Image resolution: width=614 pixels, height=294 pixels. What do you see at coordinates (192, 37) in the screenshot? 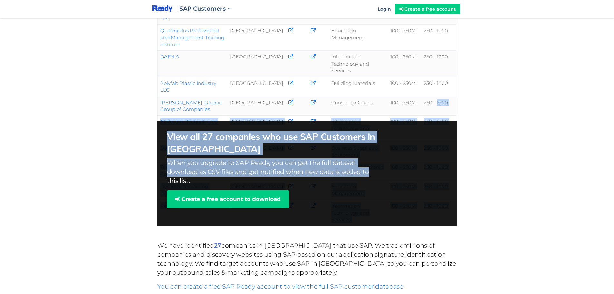
I see `a: QuadraPlus Professional and Management Training Institute` at bounding box center [192, 37].